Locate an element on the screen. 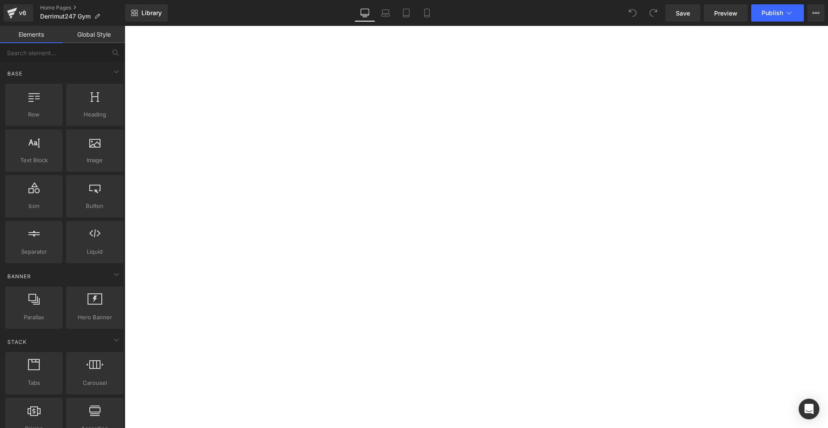 This screenshot has width=828, height=428. a: Global Style is located at coordinates (94, 35).